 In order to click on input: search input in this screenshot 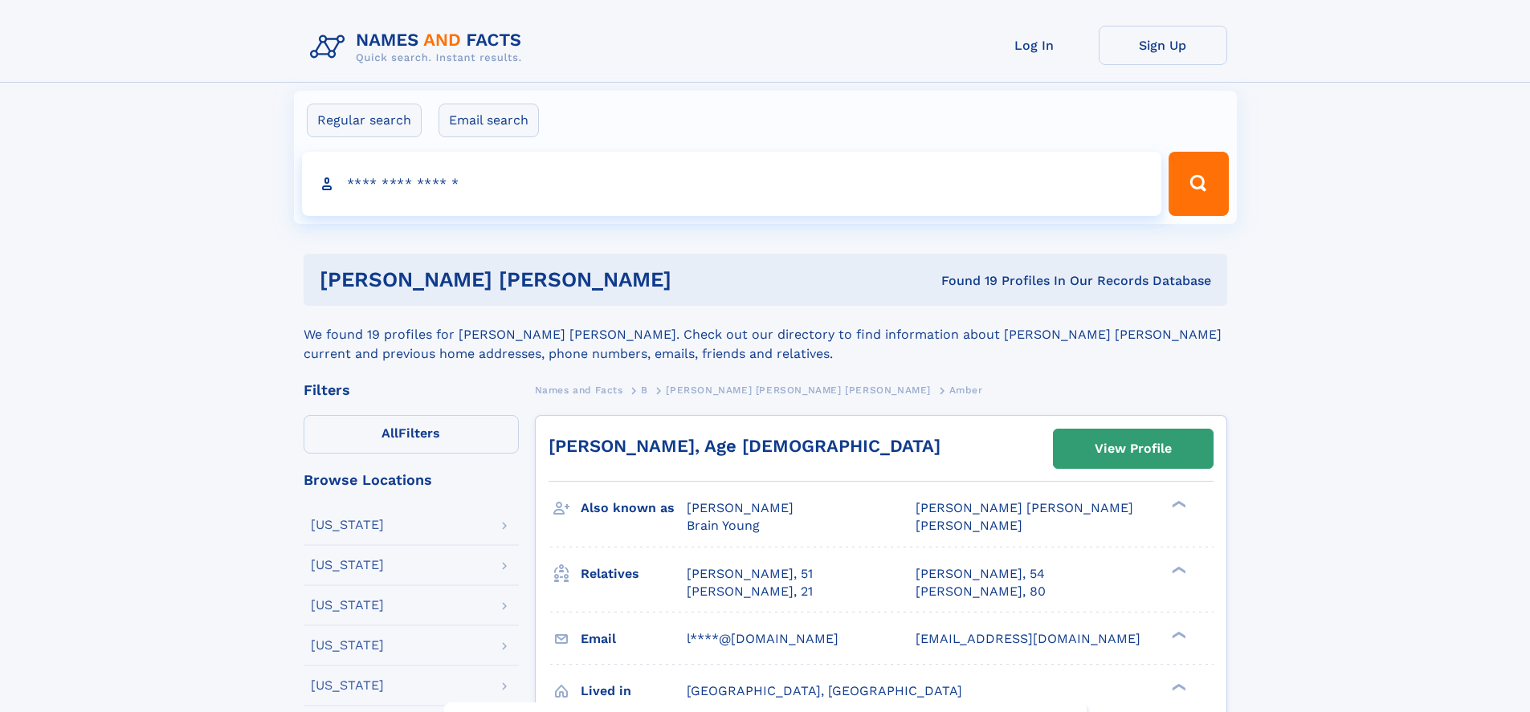, I will do `click(732, 184)`.